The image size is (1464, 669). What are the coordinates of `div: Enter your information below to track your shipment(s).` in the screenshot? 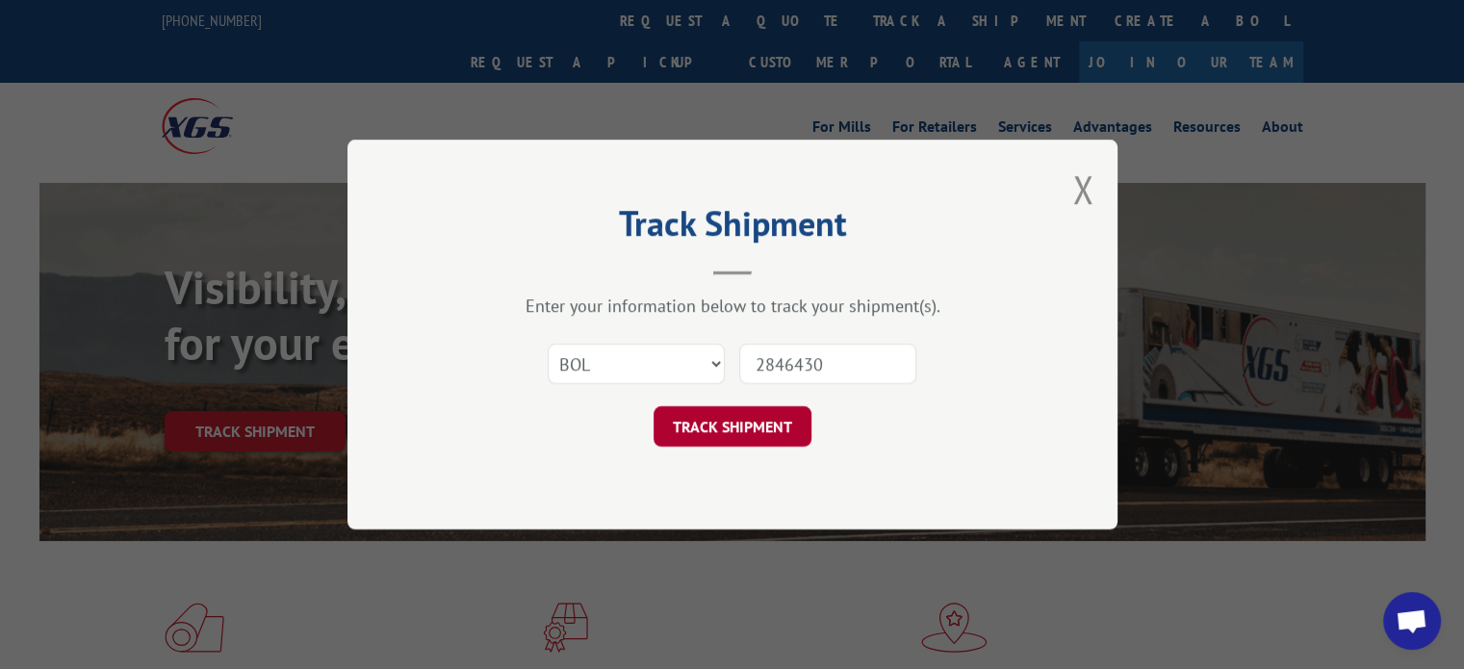 It's located at (732, 305).